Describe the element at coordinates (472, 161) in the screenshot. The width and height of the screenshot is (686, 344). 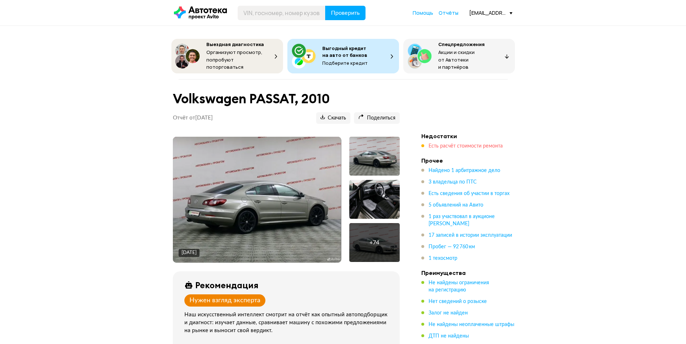
I see `h4: Прочее` at that location.